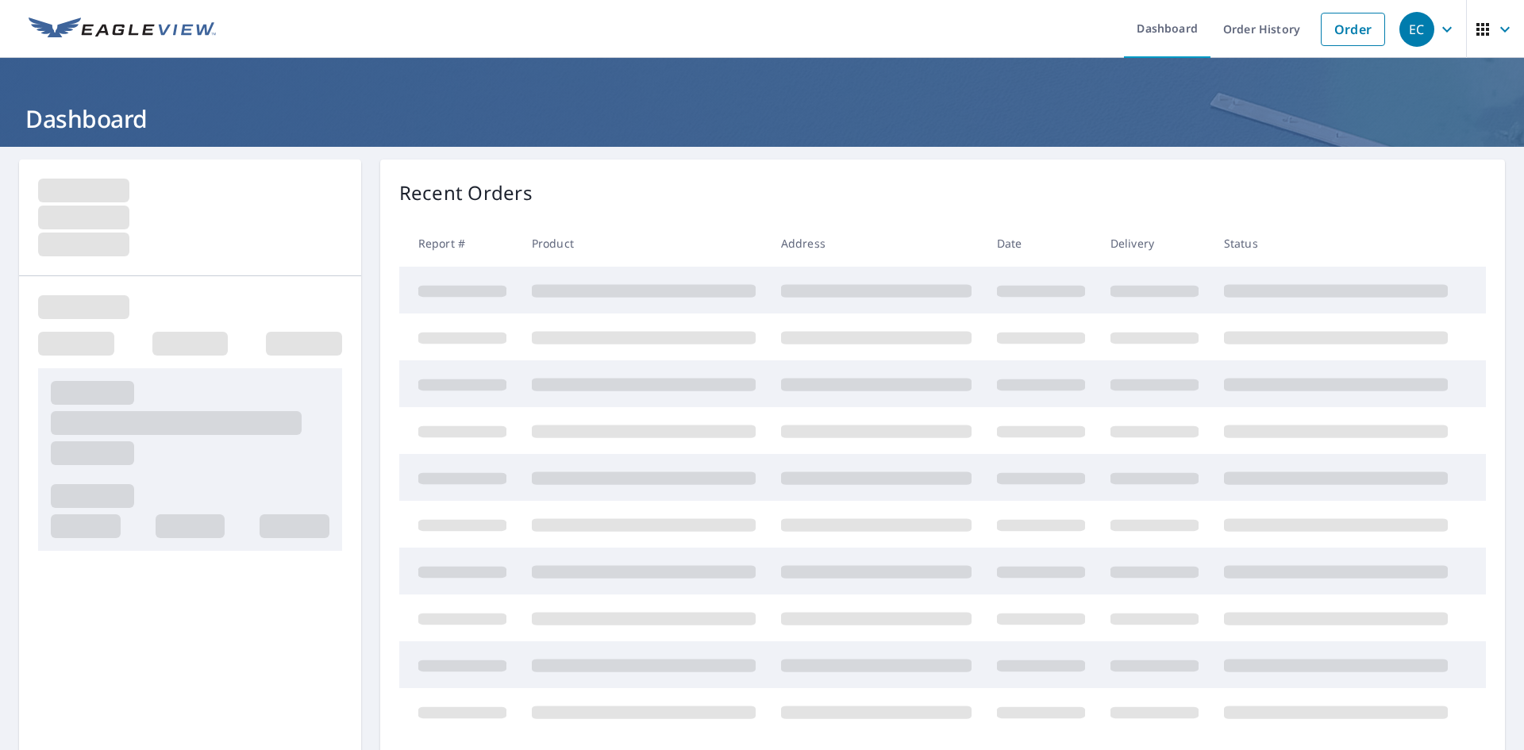 The image size is (1524, 750). Describe the element at coordinates (122, 29) in the screenshot. I see `img: EV Logo` at that location.